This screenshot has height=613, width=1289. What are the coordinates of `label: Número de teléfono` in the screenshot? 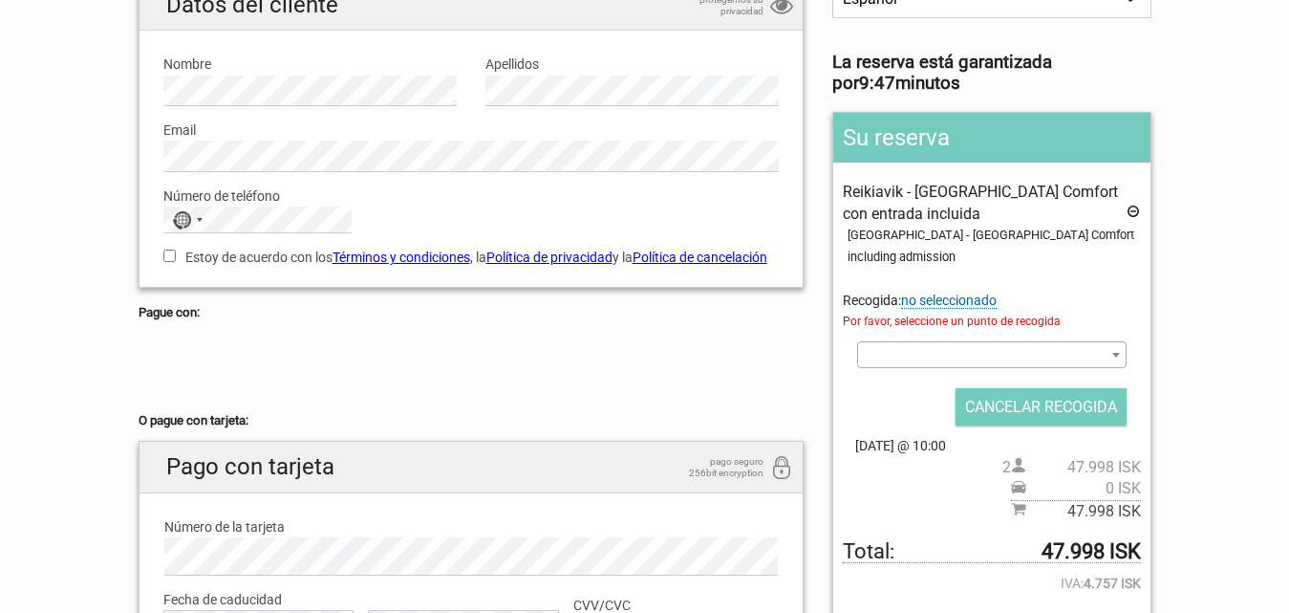 It's located at (471, 196).